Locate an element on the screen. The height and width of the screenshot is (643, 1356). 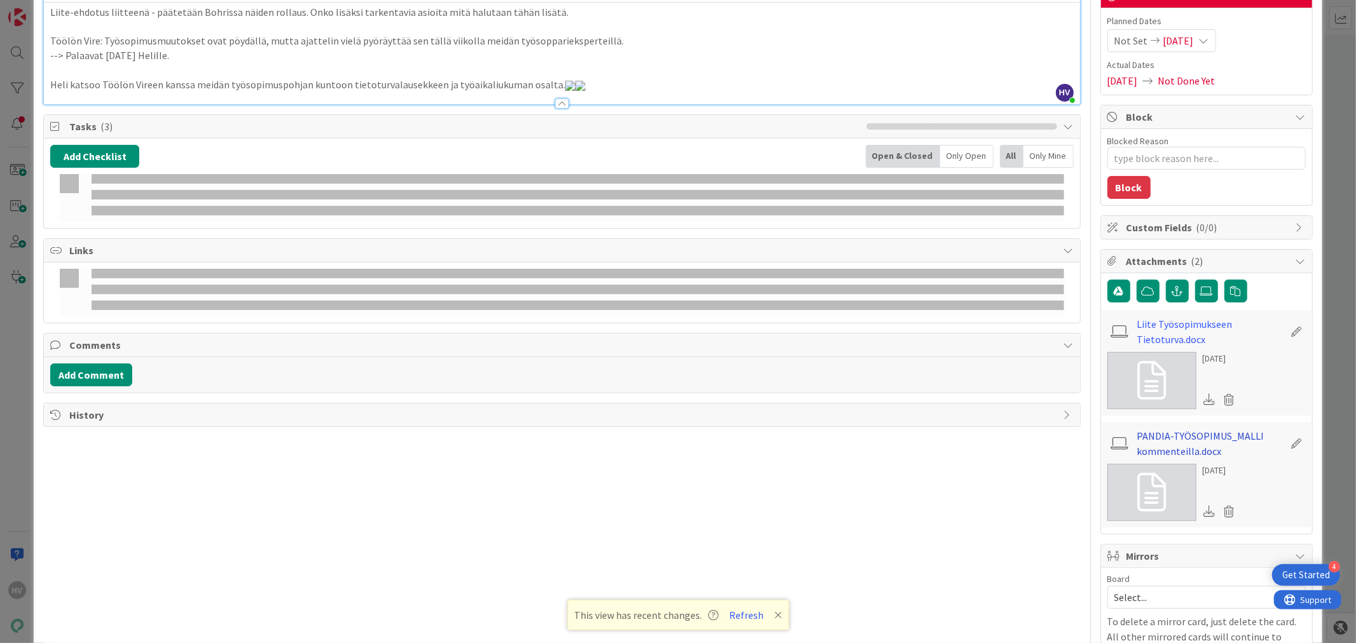
span: Select... is located at coordinates (1196, 598).